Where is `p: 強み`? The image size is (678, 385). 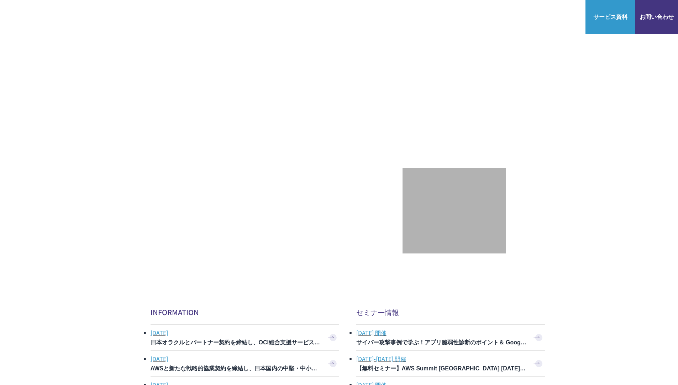 p: 強み is located at coordinates (329, 14).